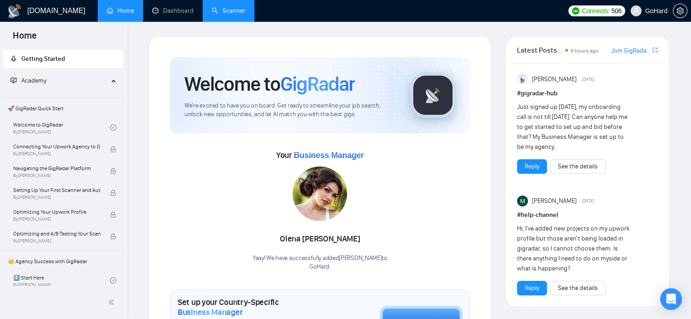 This screenshot has height=319, width=691. I want to click on img: gigradar-logo.png, so click(433, 95).